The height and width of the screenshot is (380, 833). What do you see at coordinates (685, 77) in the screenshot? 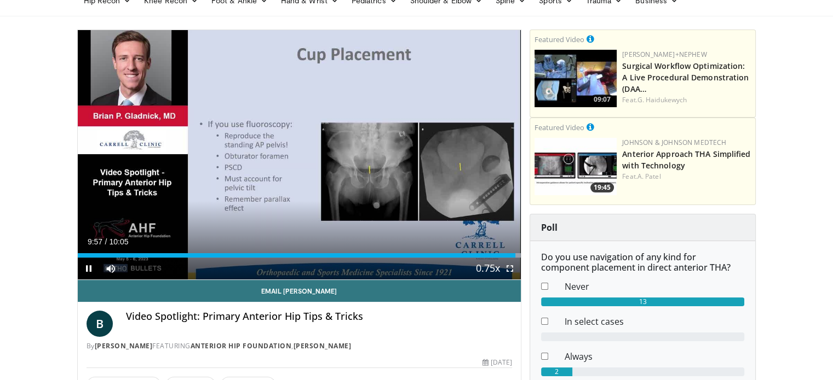
I see `a: Surgical Workflow Optimization: A Live Procedural Demonstration (DAA…` at bounding box center [685, 77].